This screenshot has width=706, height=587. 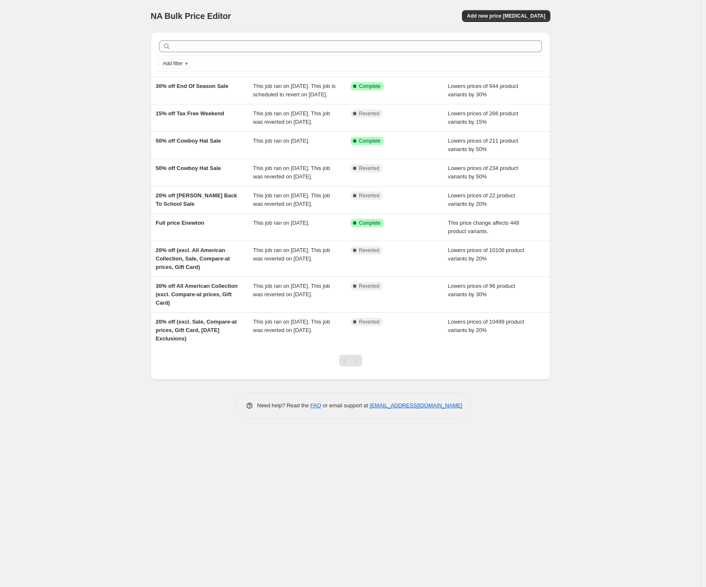 I want to click on span: Lowers prices of 22 product variants by 20%, so click(x=482, y=199).